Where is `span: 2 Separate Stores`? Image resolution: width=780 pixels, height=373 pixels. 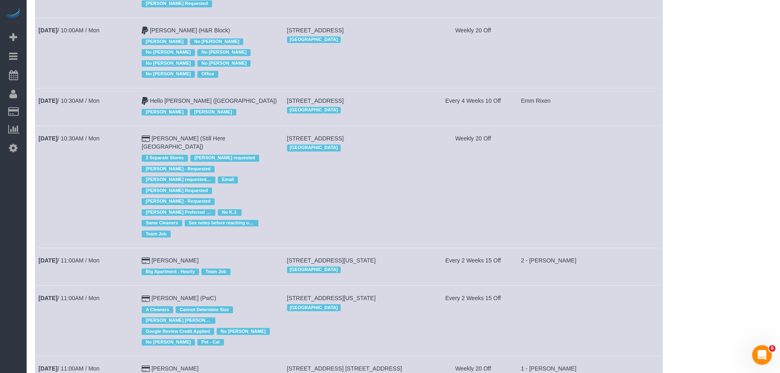 span: 2 Separate Stores is located at coordinates (165, 158).